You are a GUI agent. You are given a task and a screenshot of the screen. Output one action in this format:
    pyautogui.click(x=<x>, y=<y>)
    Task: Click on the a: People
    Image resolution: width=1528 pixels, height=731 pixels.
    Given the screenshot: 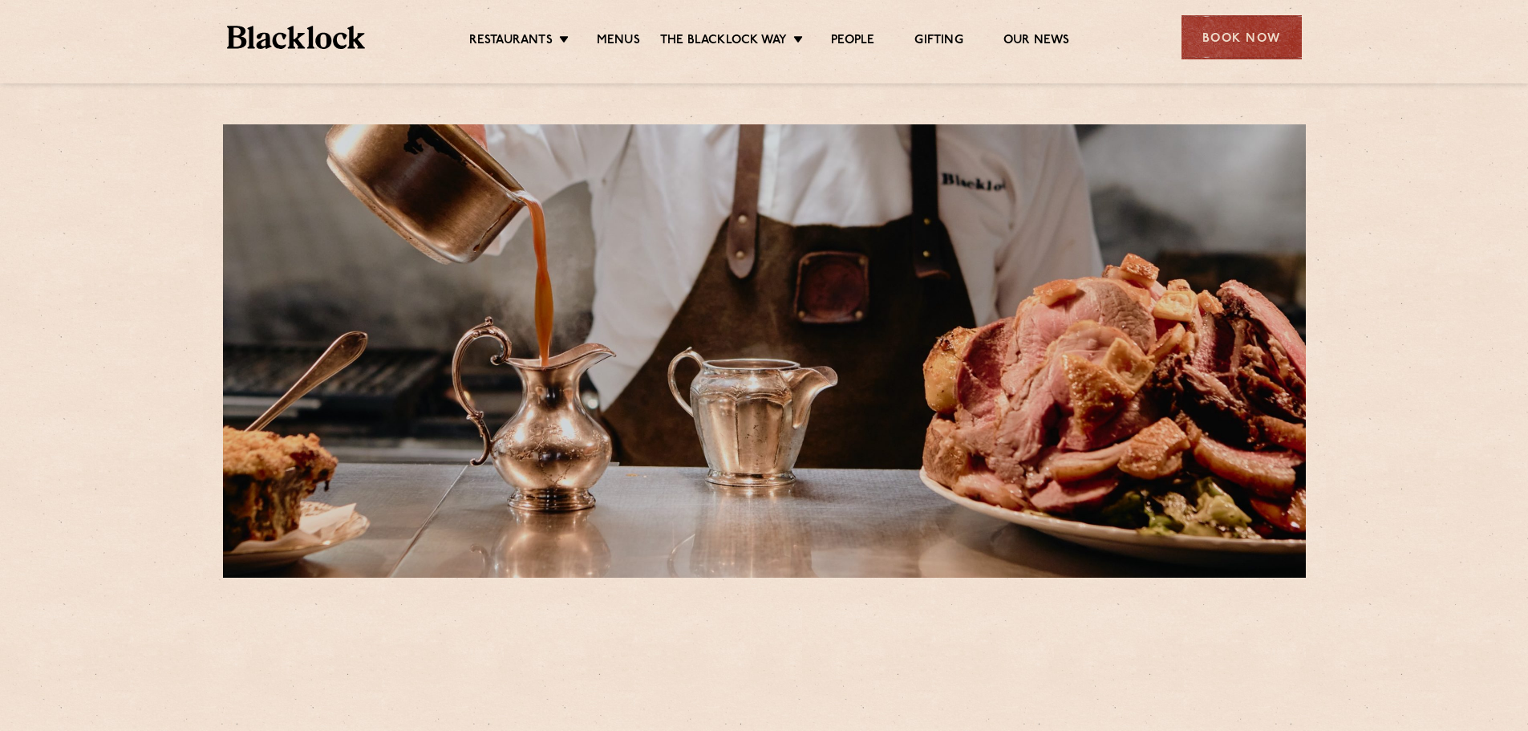 What is the action you would take?
    pyautogui.click(x=852, y=42)
    